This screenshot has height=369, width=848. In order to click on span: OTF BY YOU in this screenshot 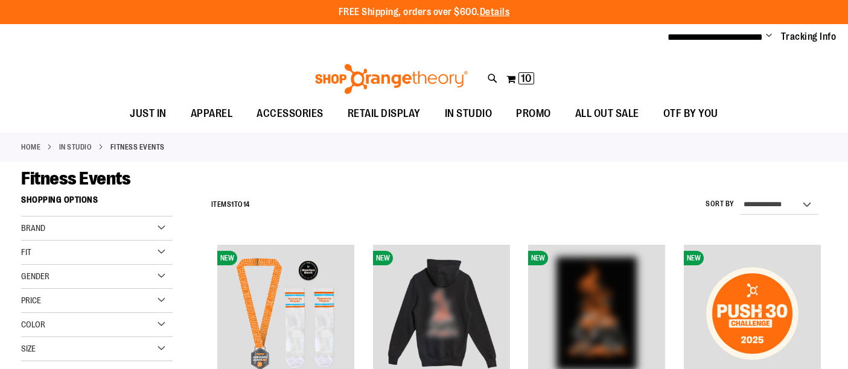, I will do `click(690, 113)`.